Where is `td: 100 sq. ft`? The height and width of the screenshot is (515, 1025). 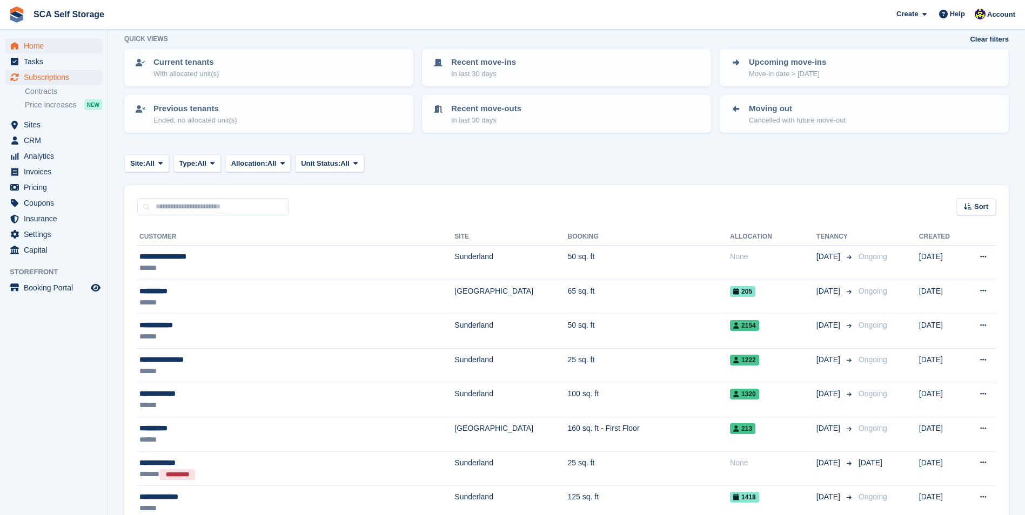 td: 100 sq. ft is located at coordinates (649, 400).